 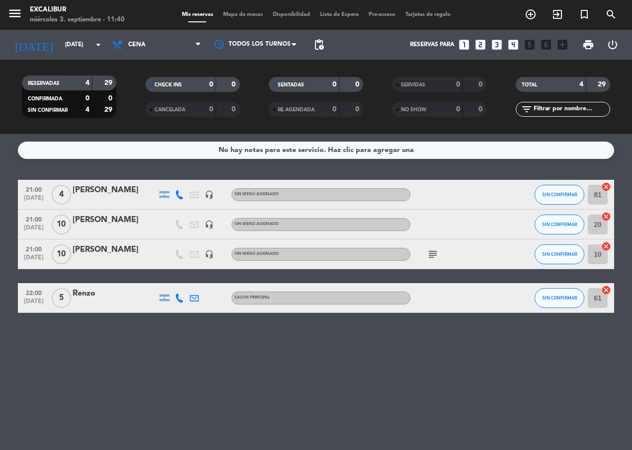 What do you see at coordinates (252, 298) in the screenshot?
I see `span: SALON PRINCIPAL` at bounding box center [252, 298].